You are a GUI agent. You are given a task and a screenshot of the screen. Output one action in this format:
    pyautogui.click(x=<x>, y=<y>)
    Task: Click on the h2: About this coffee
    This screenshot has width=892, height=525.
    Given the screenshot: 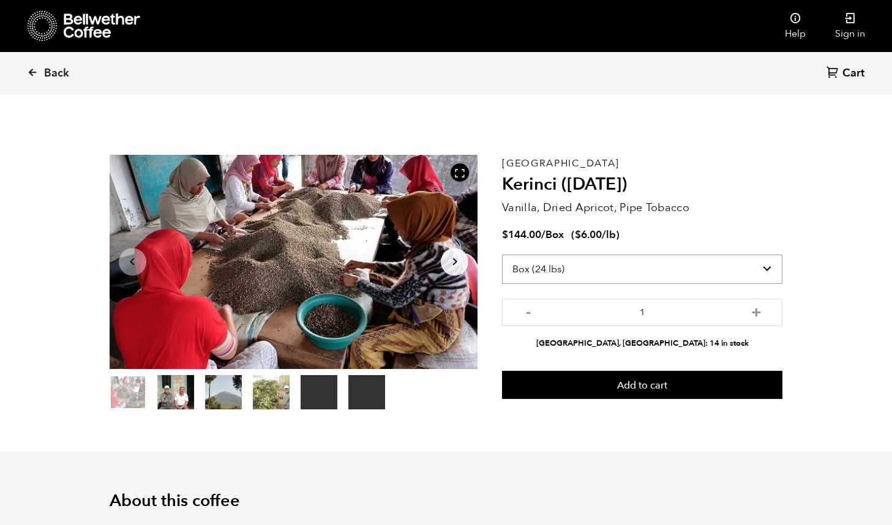 What is the action you would take?
    pyautogui.click(x=446, y=501)
    